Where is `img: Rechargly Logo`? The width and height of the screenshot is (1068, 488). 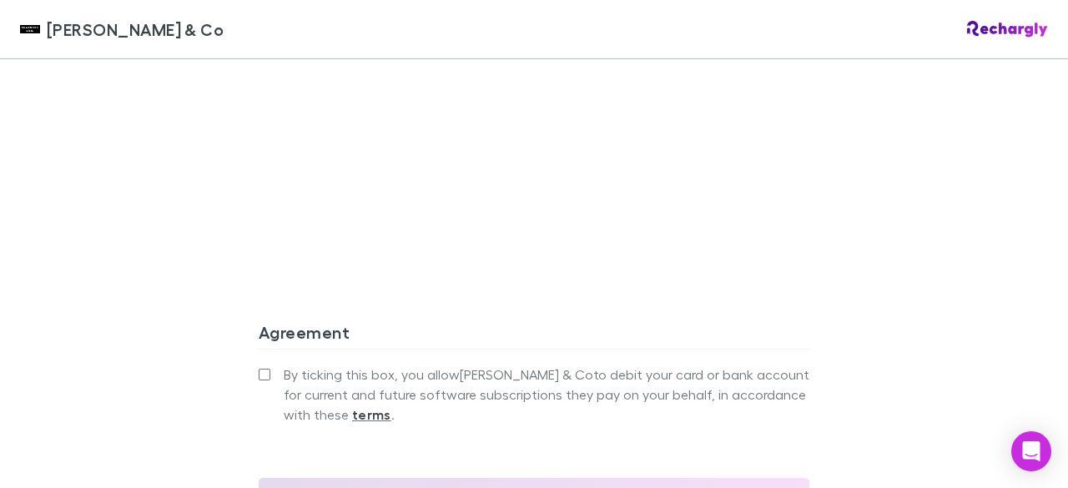 img: Rechargly Logo is located at coordinates (1007, 29).